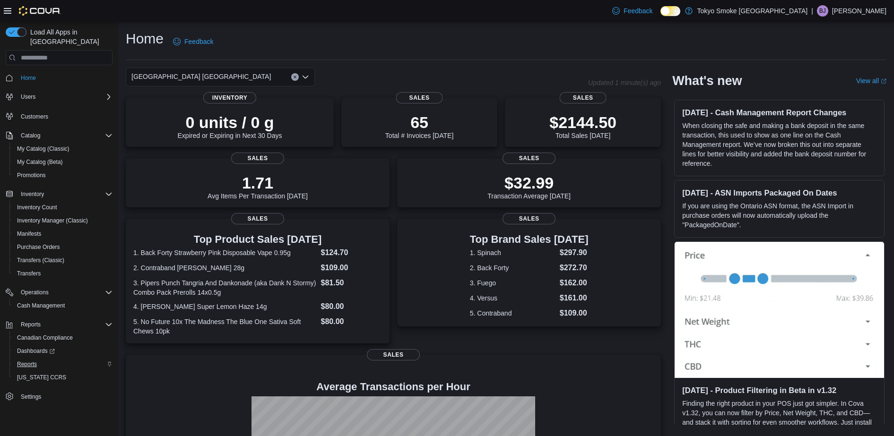  I want to click on dt: 3. Pipers Punch Tangria And Dankonade (aka Dank N Stormy) Combo Pack Prerolls 14x0.5g, so click(225, 288).